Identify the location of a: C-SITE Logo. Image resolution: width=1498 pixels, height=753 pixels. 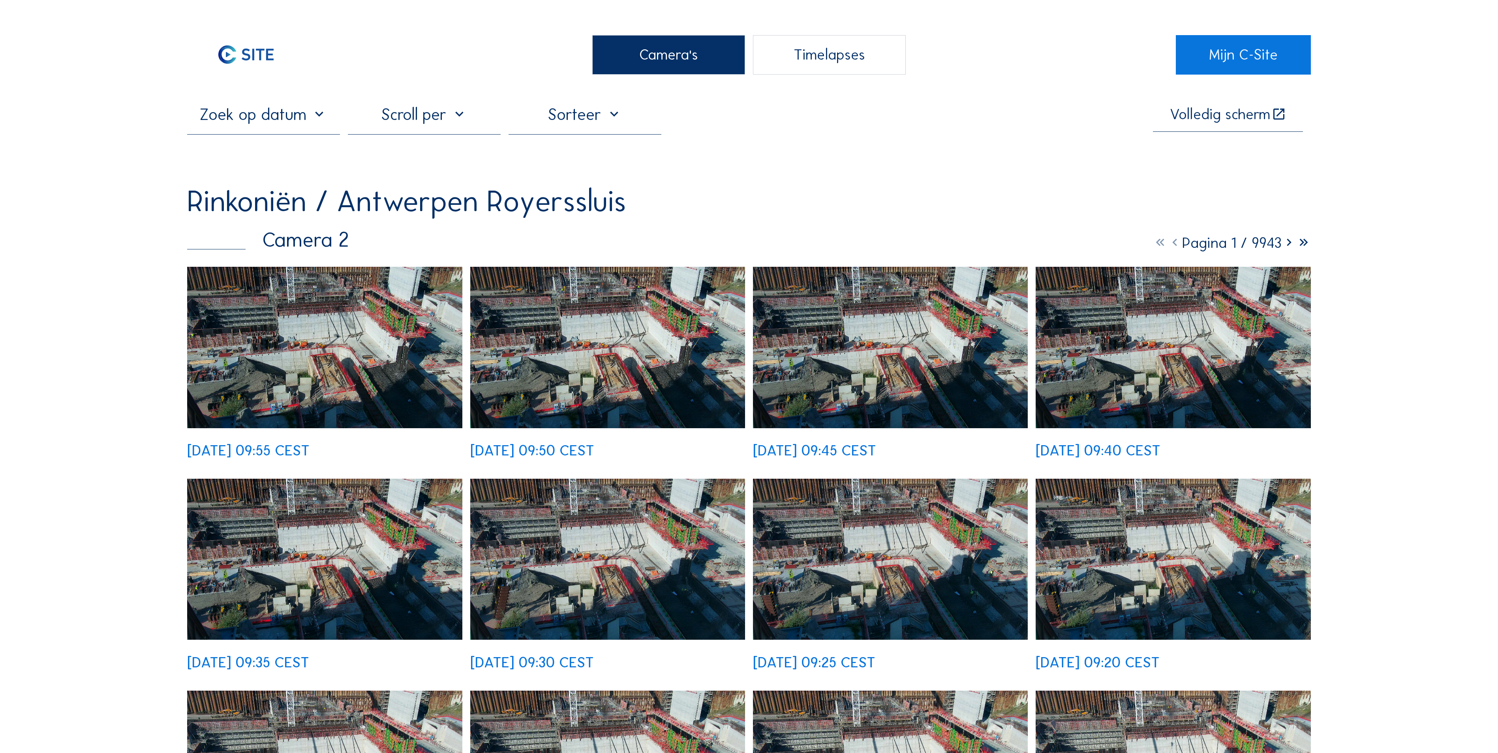
(254, 55).